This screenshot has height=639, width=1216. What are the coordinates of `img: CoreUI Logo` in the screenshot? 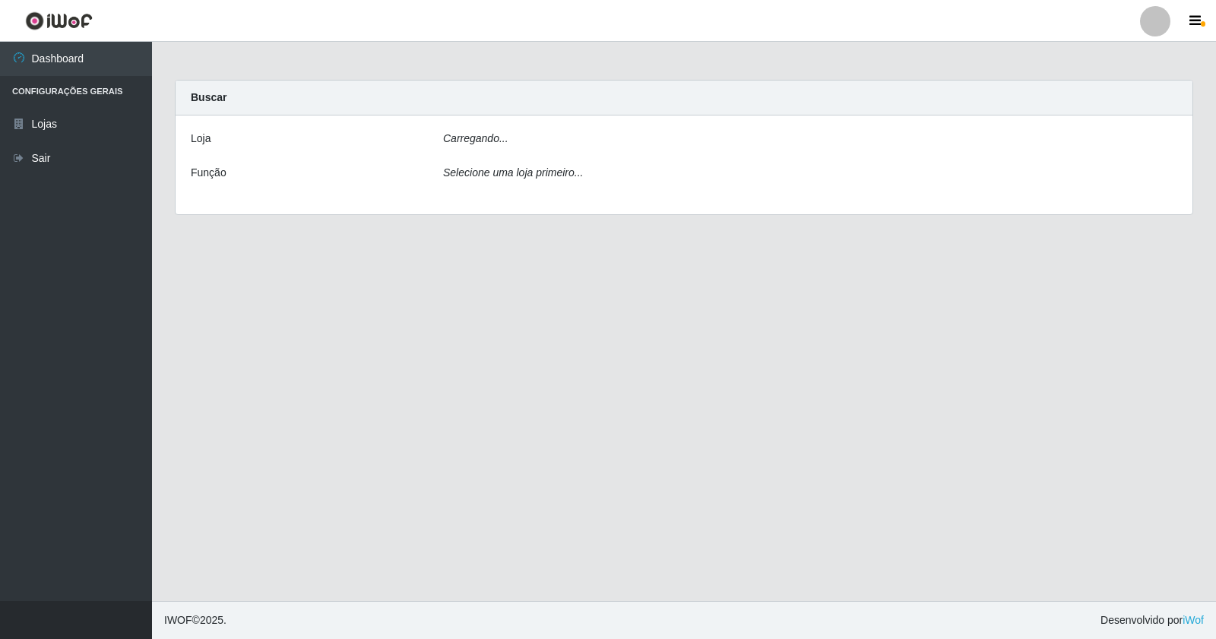 It's located at (59, 21).